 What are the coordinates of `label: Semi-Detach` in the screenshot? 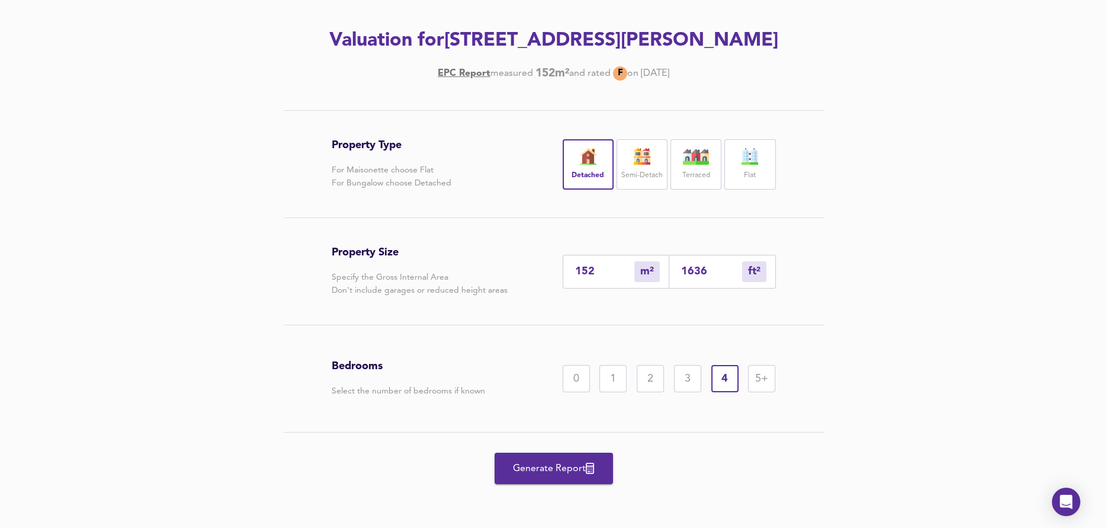 It's located at (642, 175).